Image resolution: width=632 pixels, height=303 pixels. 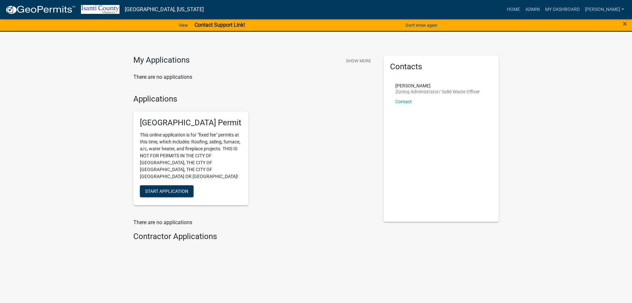 What do you see at coordinates (220, 25) in the screenshot?
I see `strong: Contact Support Link!` at bounding box center [220, 25].